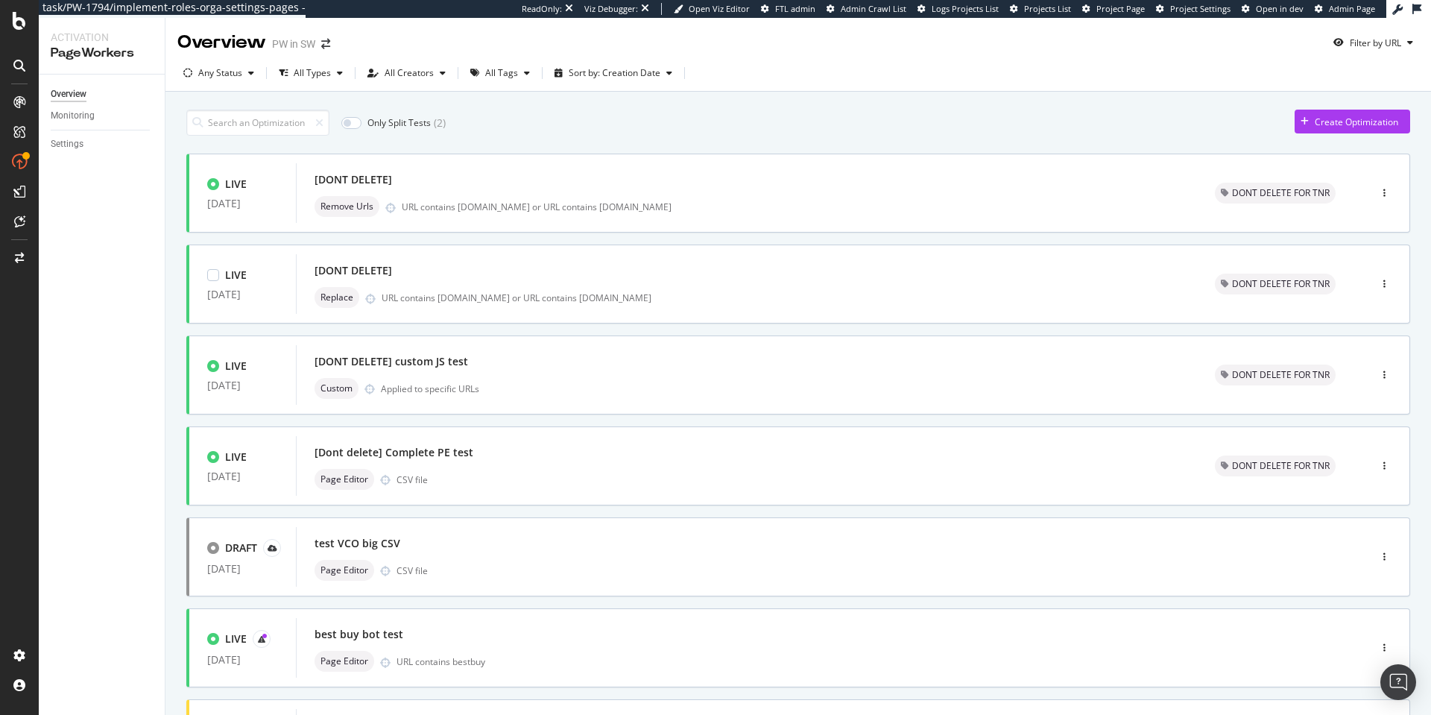  Describe the element at coordinates (218, 73) in the screenshot. I see `button: Any Status` at that location.